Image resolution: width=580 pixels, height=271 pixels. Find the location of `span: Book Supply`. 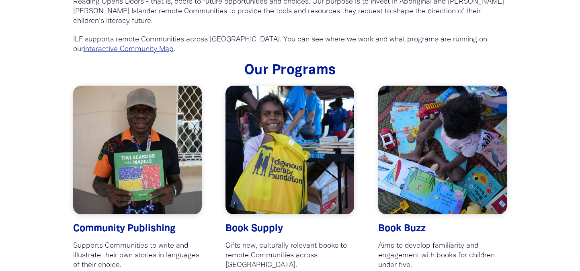

span: Book Supply is located at coordinates (254, 229).